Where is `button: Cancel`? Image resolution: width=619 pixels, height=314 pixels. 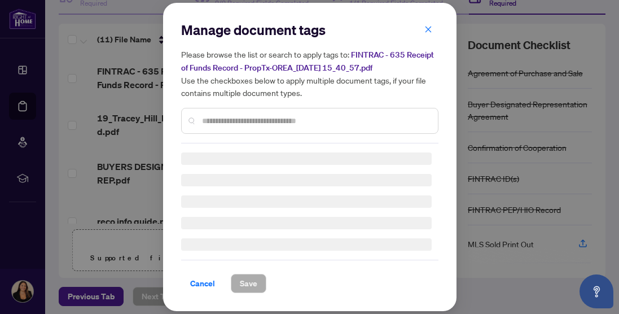
button: Cancel is located at coordinates (203, 283).